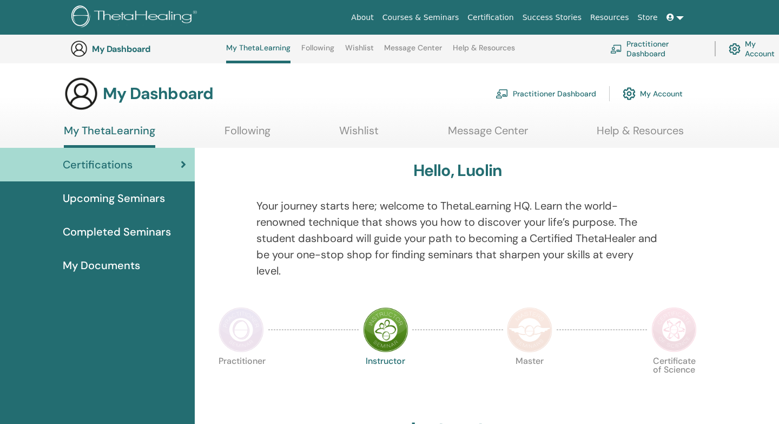 The height and width of the screenshot is (424, 779). What do you see at coordinates (610, 17) in the screenshot?
I see `a: Resources` at bounding box center [610, 17].